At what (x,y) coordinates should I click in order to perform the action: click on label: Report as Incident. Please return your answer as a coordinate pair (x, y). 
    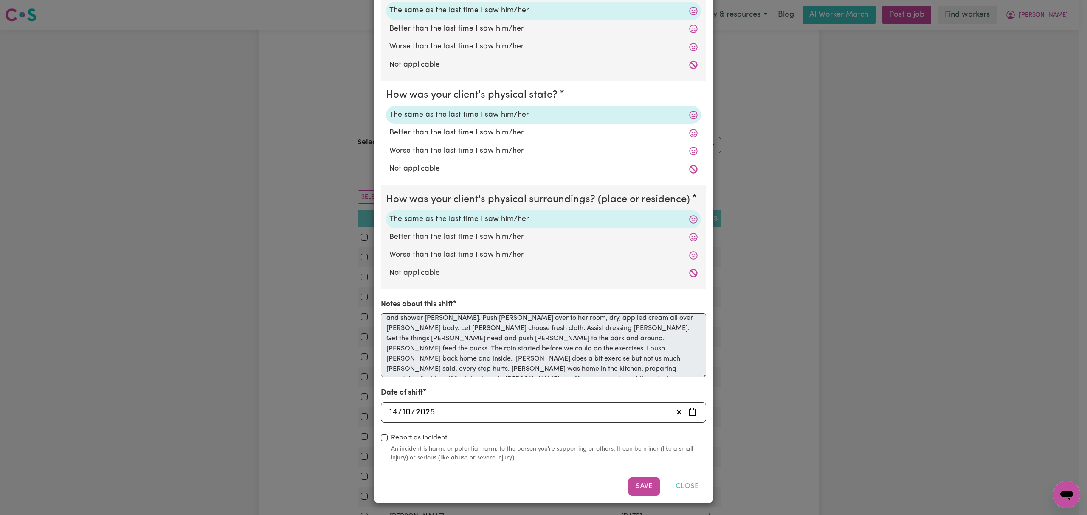
    Looking at the image, I should click on (419, 438).